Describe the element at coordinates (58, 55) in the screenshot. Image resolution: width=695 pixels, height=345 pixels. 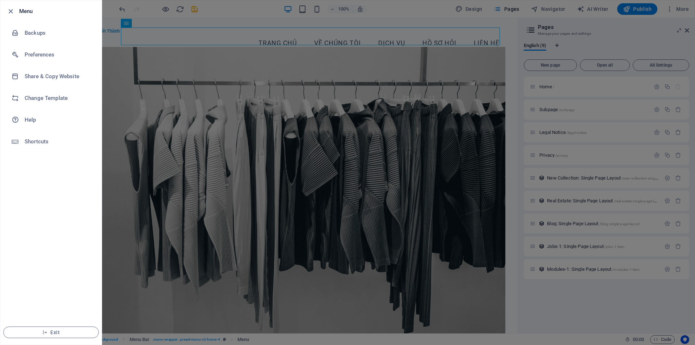
I see `h6: Preferences` at that location.